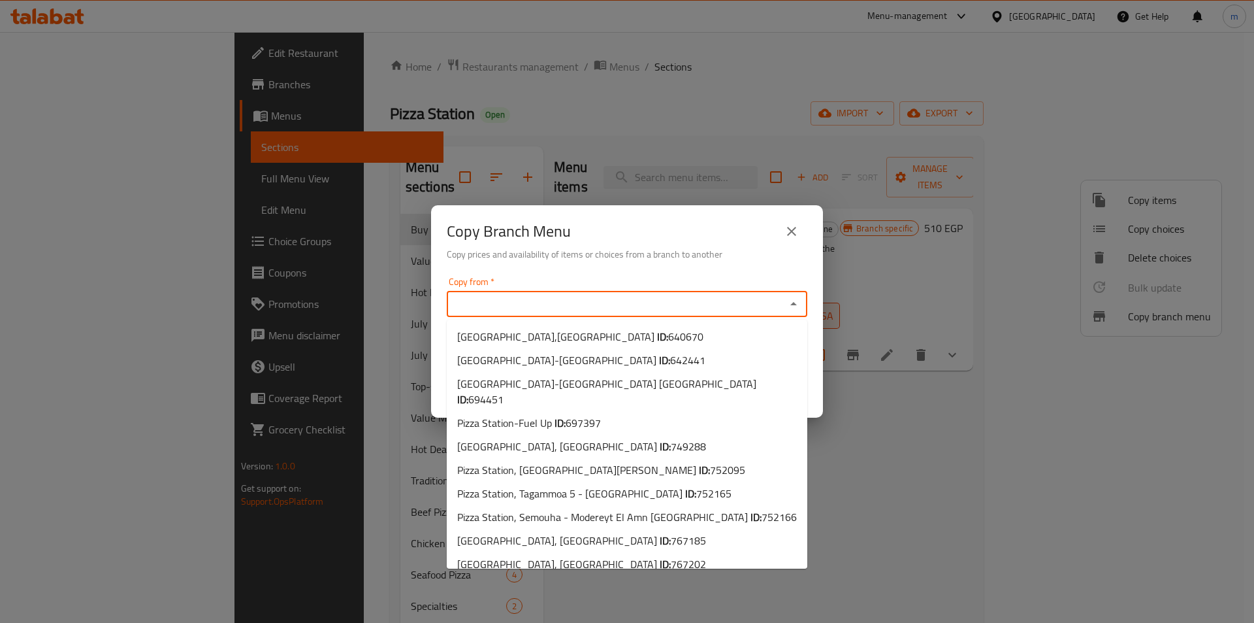 The width and height of the screenshot is (1254, 623). What do you see at coordinates (627, 254) in the screenshot?
I see `h6: Copy prices and availability of items or choices from a branch to another` at bounding box center [627, 254].